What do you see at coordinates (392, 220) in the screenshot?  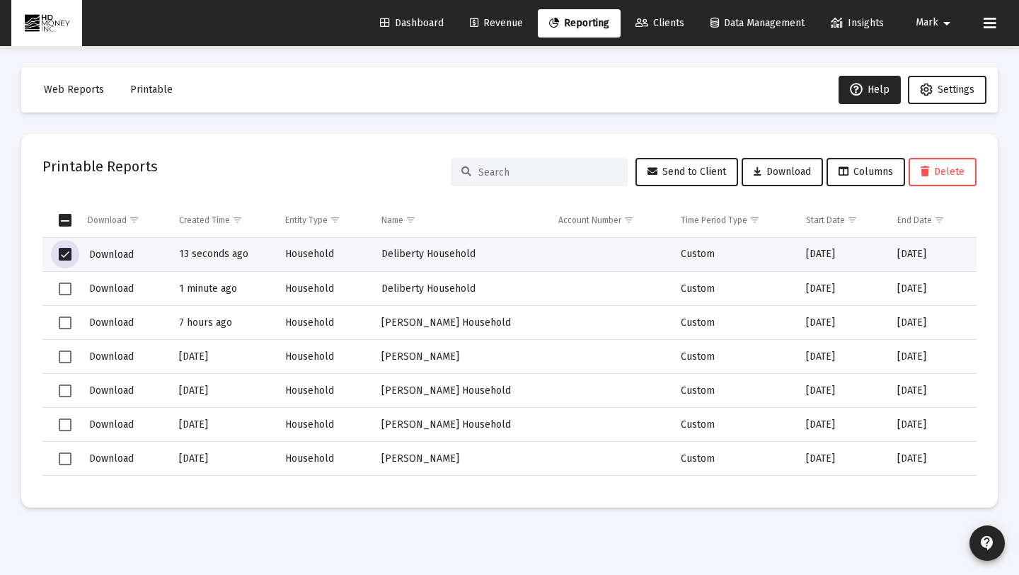 I see `div: Name` at bounding box center [392, 220].